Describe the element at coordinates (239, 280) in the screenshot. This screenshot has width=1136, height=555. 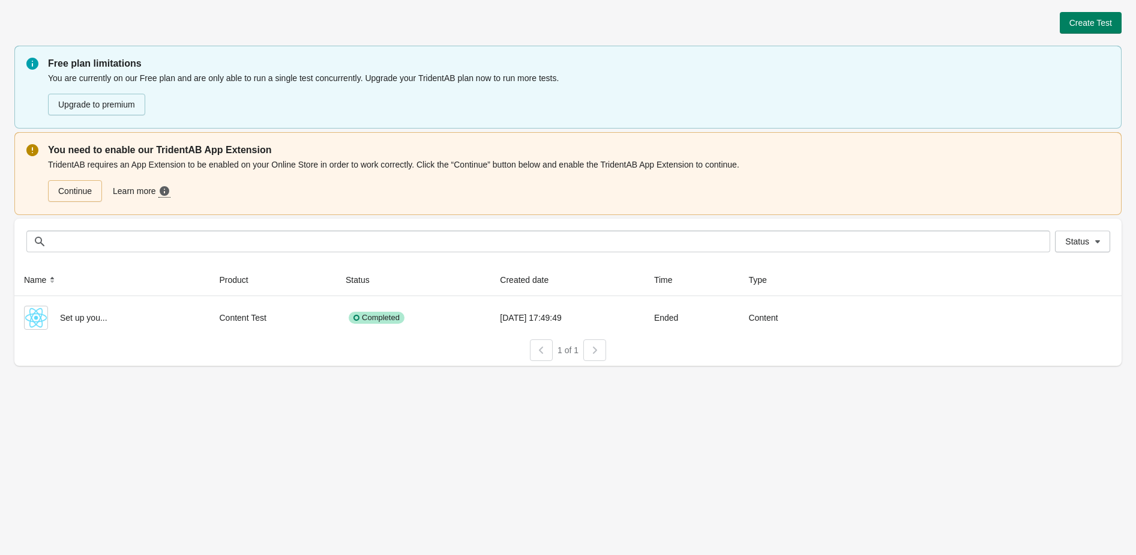
I see `button: Product` at that location.